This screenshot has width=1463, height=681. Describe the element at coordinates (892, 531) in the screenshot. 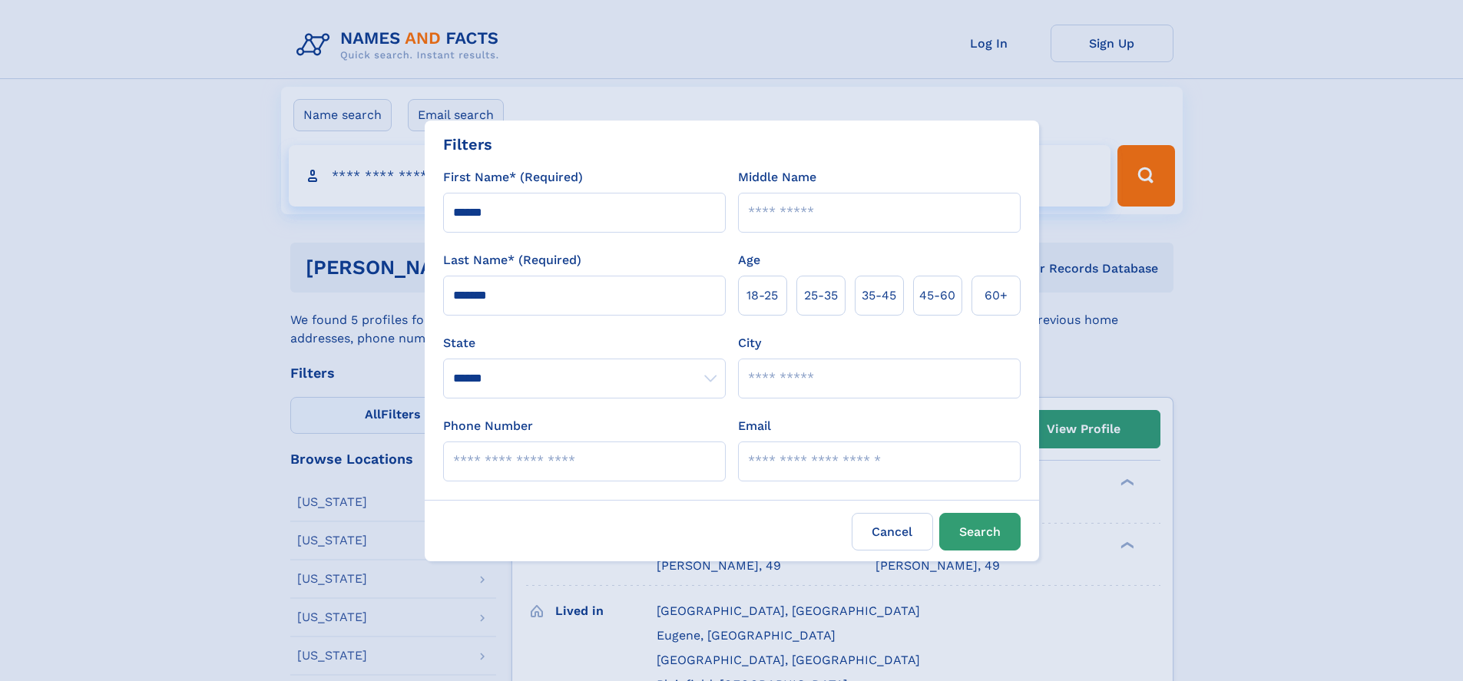

I see `label: Cancel` at that location.